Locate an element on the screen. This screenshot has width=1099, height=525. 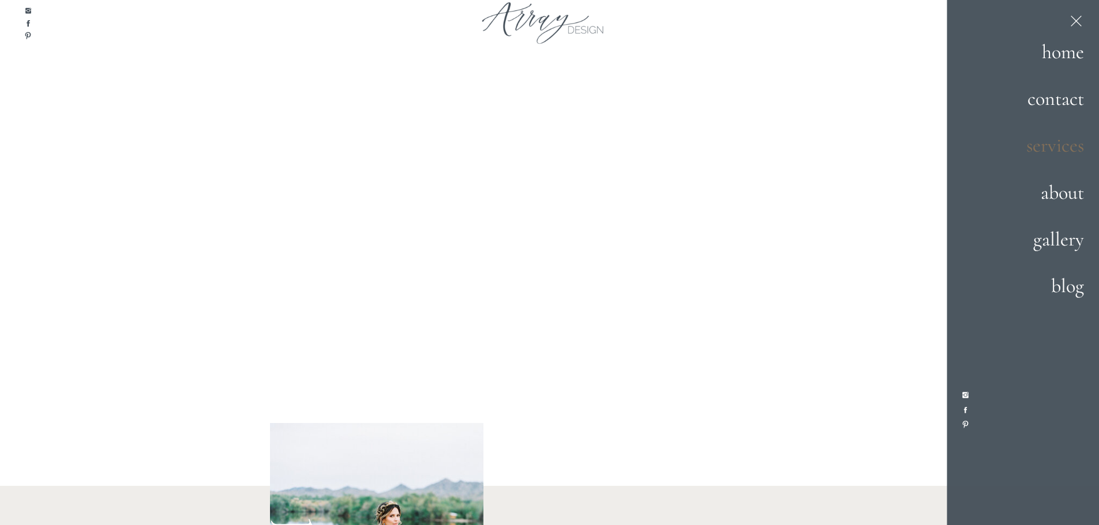
i: Unique is located at coordinates (798, 319).